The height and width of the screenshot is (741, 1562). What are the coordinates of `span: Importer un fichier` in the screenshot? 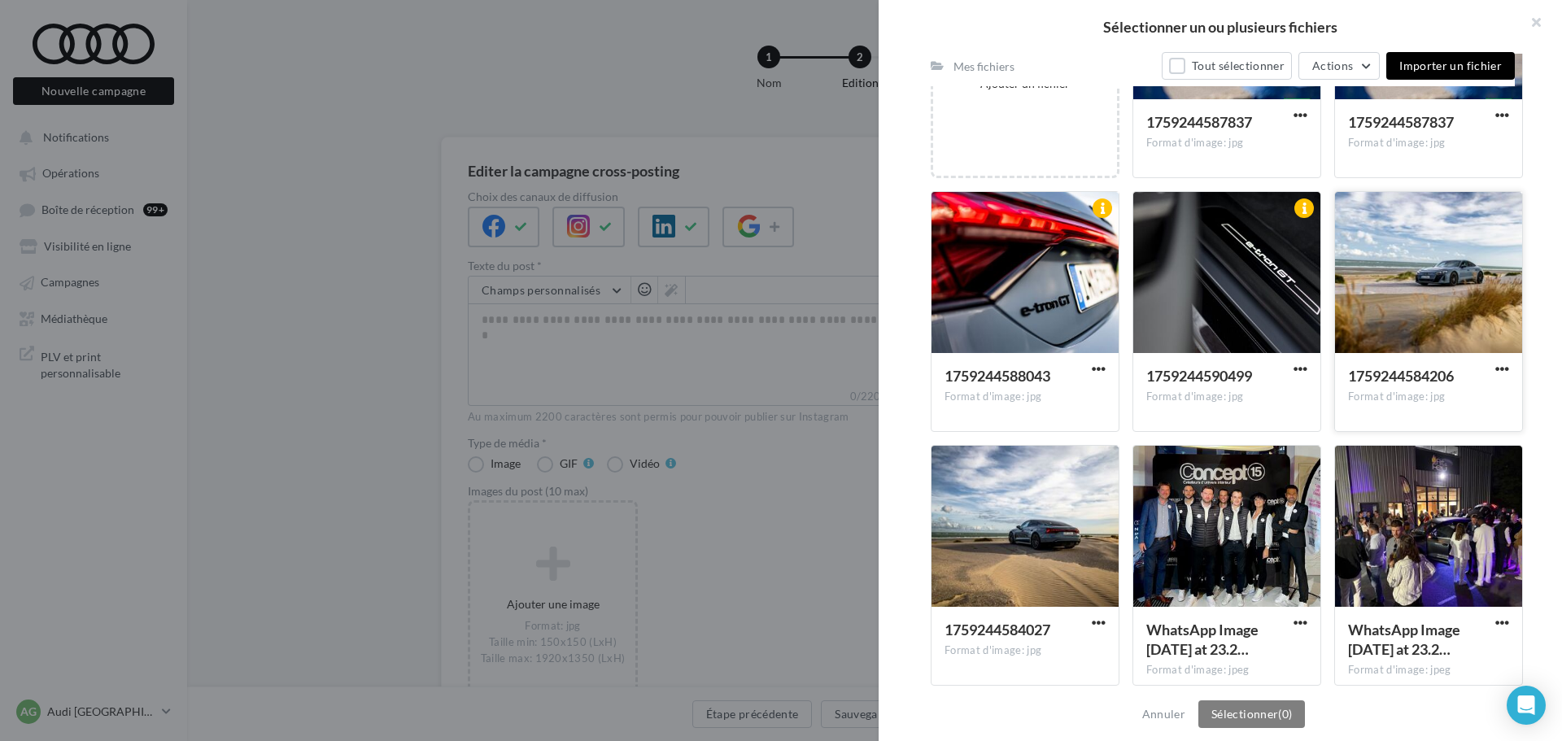 It's located at (1450, 65).